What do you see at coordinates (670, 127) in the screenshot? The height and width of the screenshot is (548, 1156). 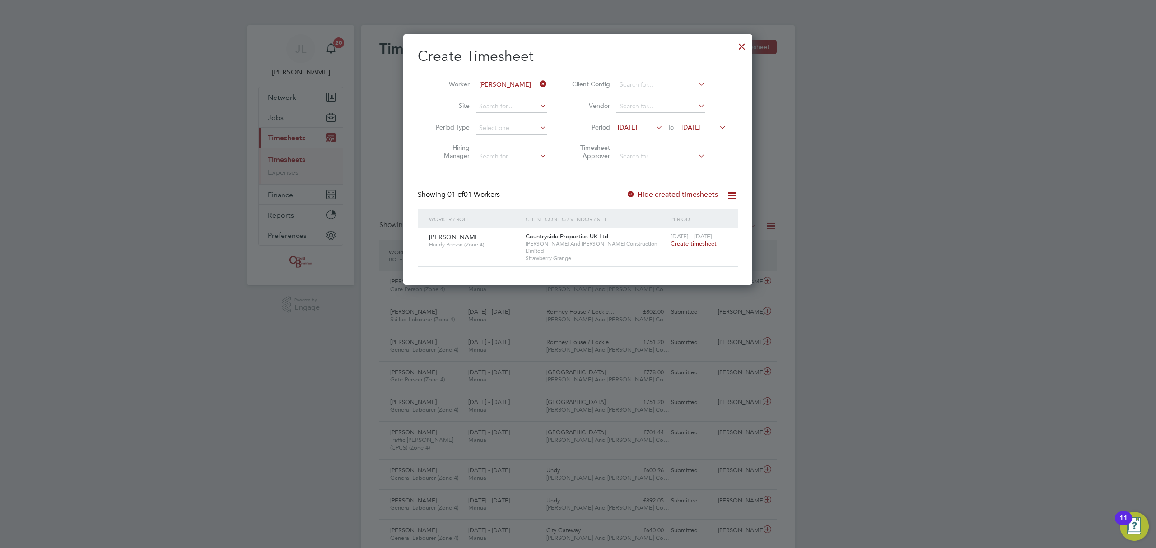 I see `span: To` at bounding box center [670, 127].